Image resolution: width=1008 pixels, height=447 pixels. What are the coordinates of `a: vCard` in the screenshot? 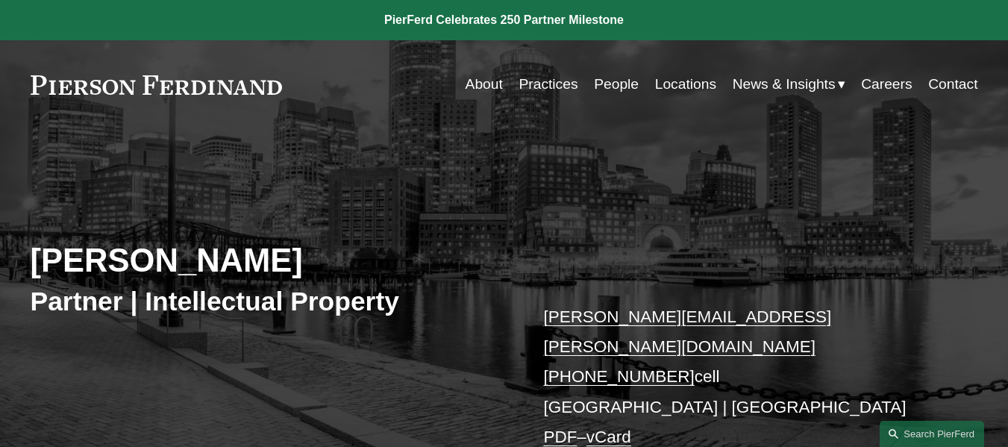 It's located at (609, 436).